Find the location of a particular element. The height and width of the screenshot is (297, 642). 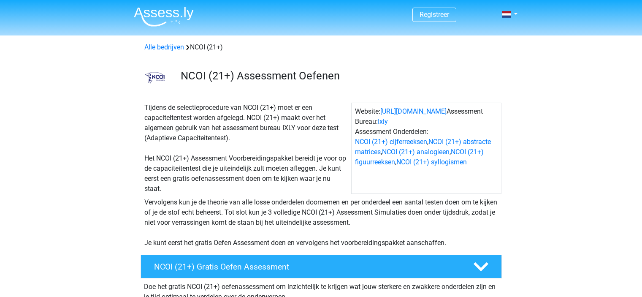

a: Registreer is located at coordinates (434, 14).